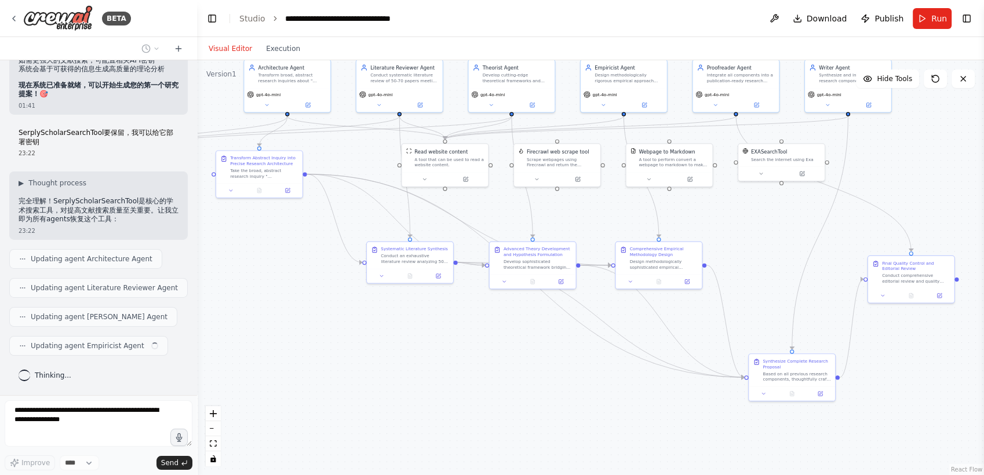 The width and height of the screenshot is (984, 475). Describe the element at coordinates (264, 173) in the screenshot. I see `div: Take the broad, abstract research inquiry "{research_question}" and transform it into a precise, ...` at that location.